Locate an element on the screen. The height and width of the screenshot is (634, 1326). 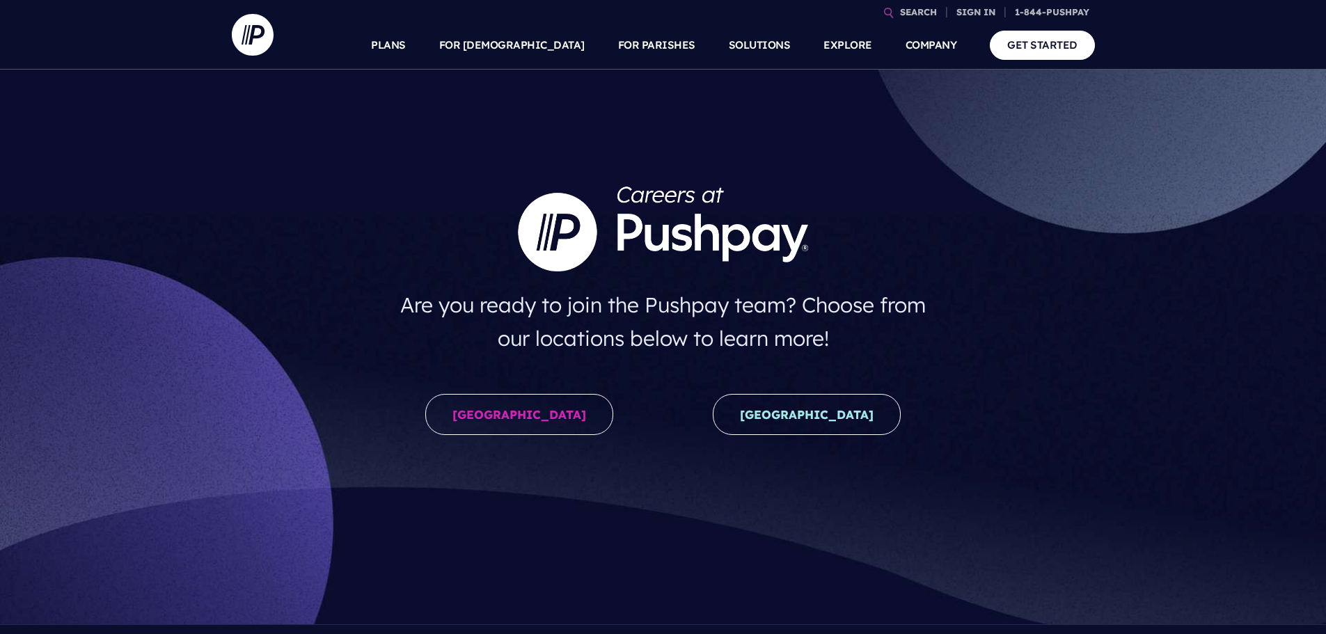
a: PLANS is located at coordinates (388, 45).